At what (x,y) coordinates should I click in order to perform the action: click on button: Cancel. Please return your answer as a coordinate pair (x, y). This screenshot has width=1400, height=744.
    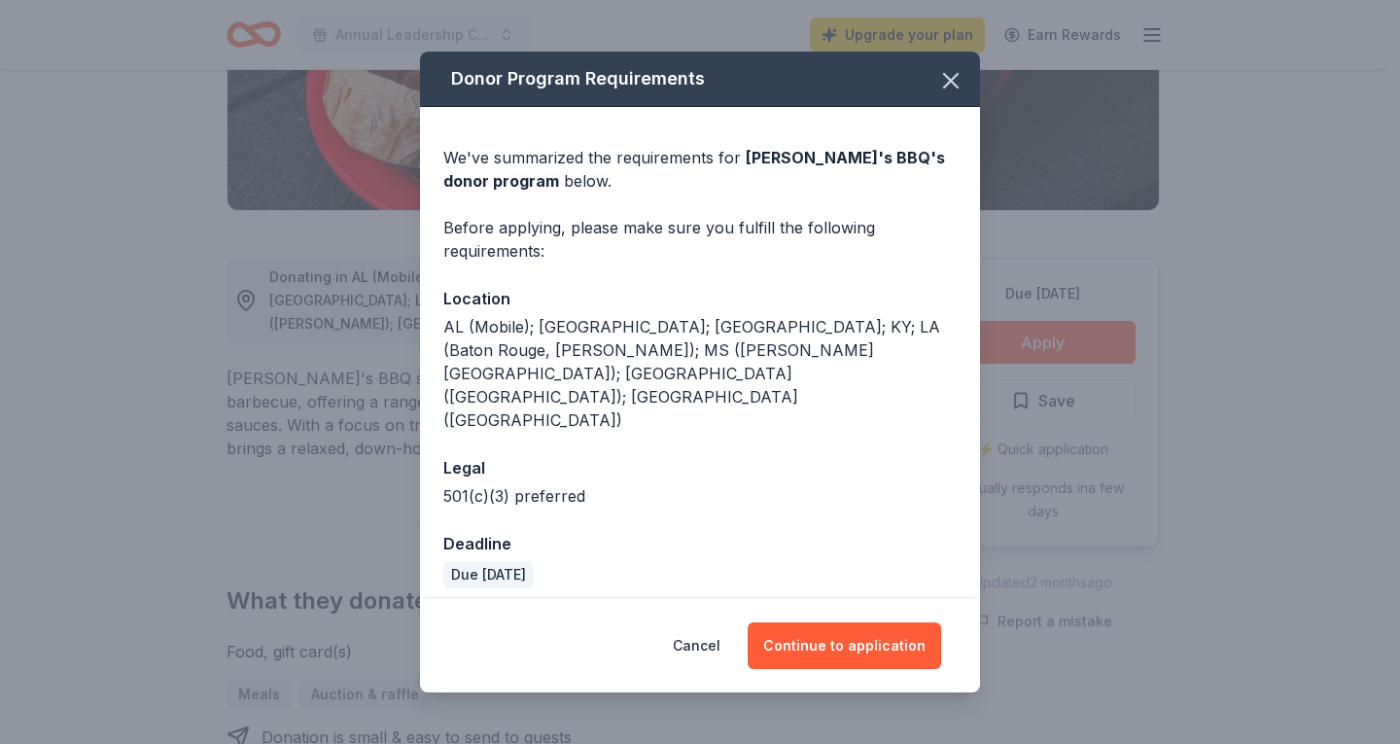
    Looking at the image, I should click on (696, 646).